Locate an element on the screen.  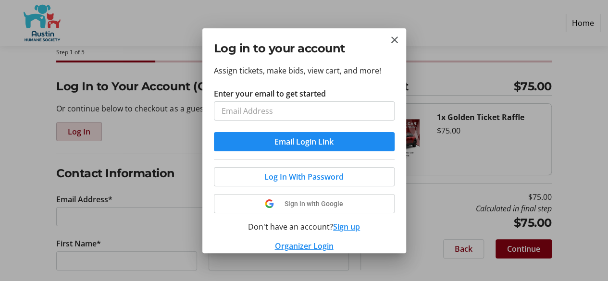
button: Sign in with Google is located at coordinates (304, 204).